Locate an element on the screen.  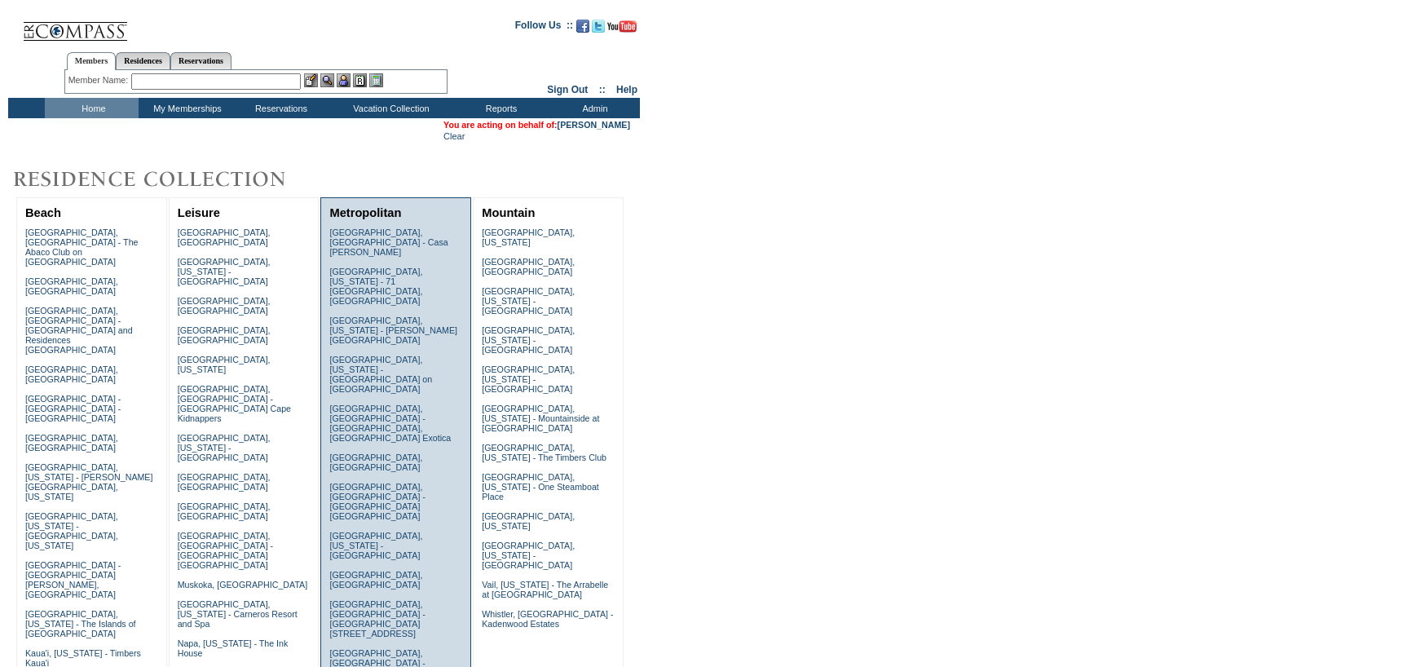
a: Help is located at coordinates (627, 90).